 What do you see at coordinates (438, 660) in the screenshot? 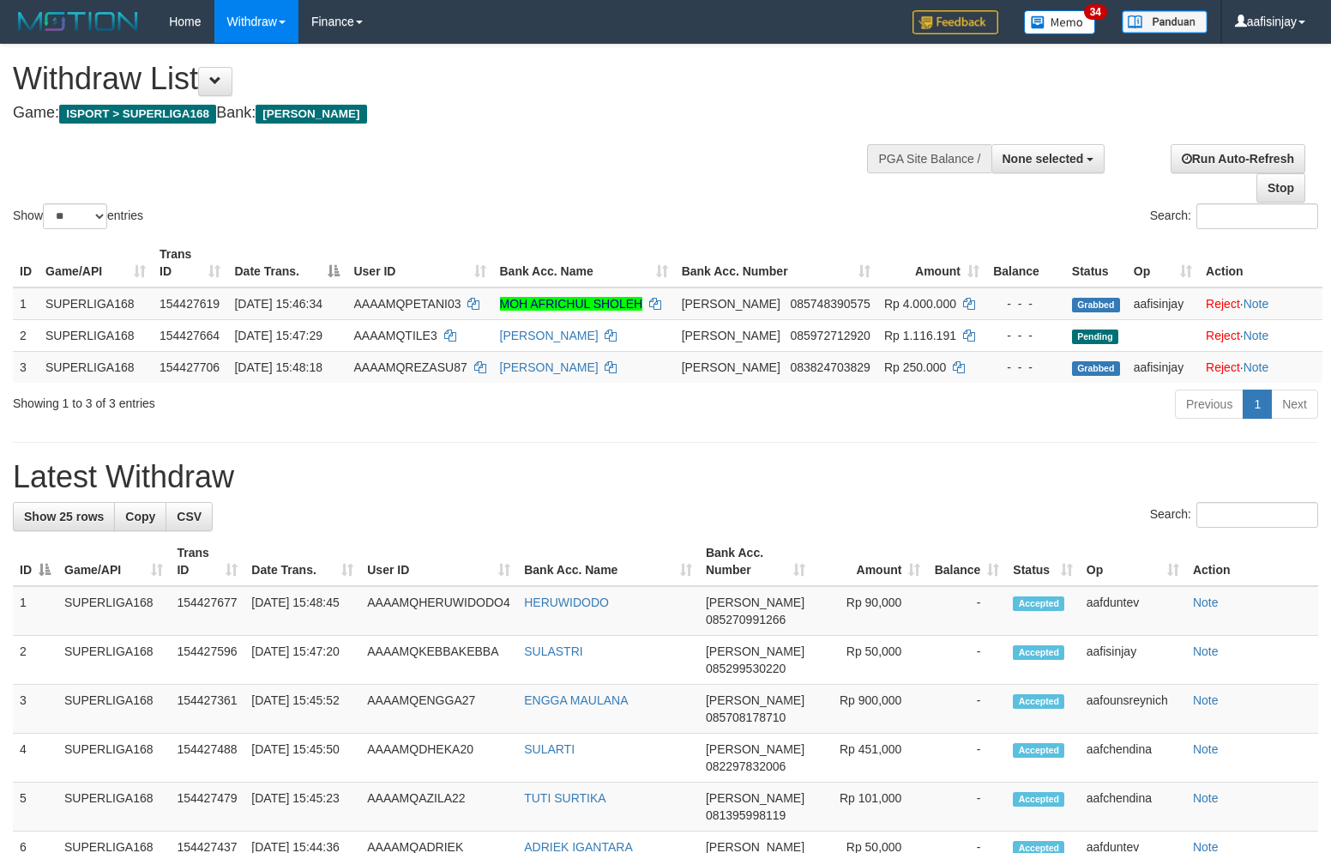
I see `td: AAAAMQKEBBAKEBBA` at bounding box center [438, 660].